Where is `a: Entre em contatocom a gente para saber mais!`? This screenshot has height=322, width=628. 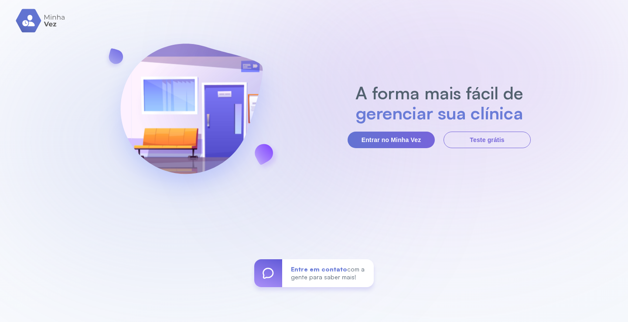 a: Entre em contatocom a gente para saber mais! is located at coordinates (314, 273).